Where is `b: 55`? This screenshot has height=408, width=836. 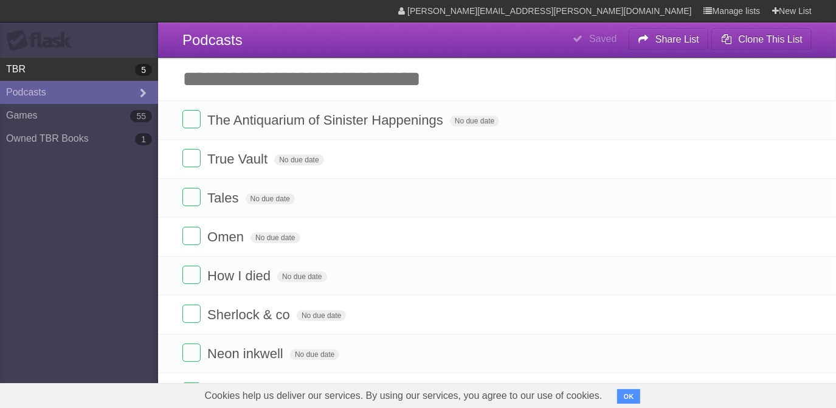
b: 55 is located at coordinates (141, 116).